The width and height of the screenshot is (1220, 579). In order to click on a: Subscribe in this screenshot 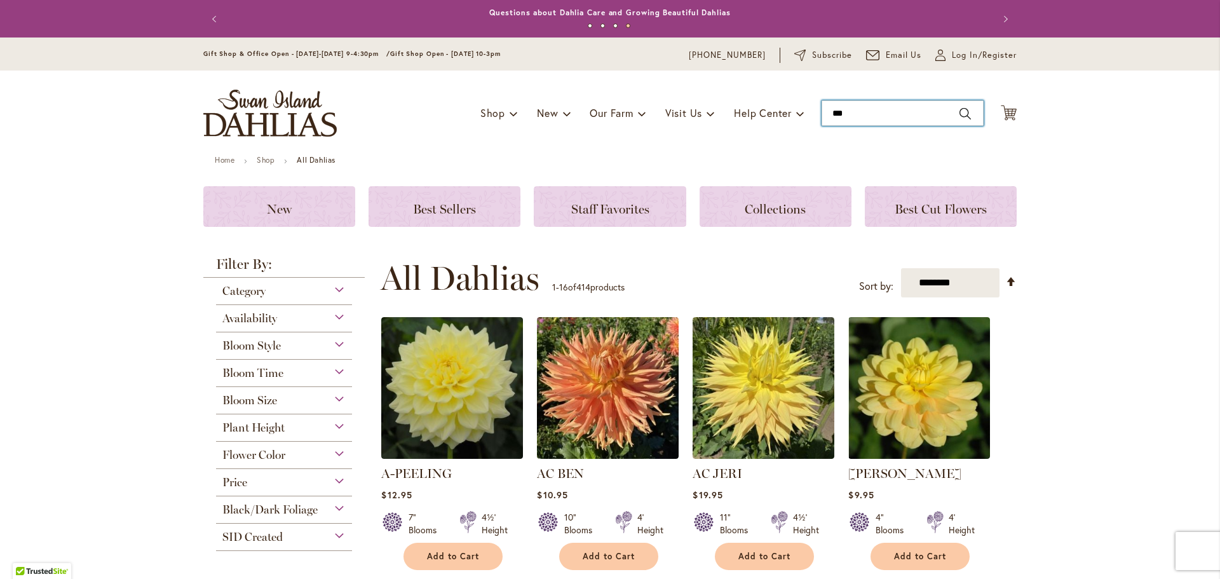, I will do `click(823, 55)`.